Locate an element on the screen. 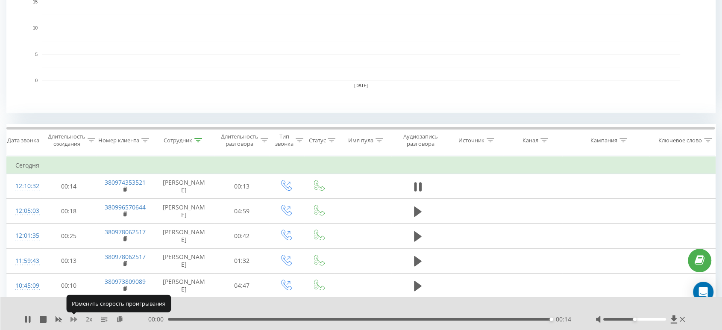 Image resolution: width=722 pixels, height=330 pixels. td: 00:14 is located at coordinates (69, 186).